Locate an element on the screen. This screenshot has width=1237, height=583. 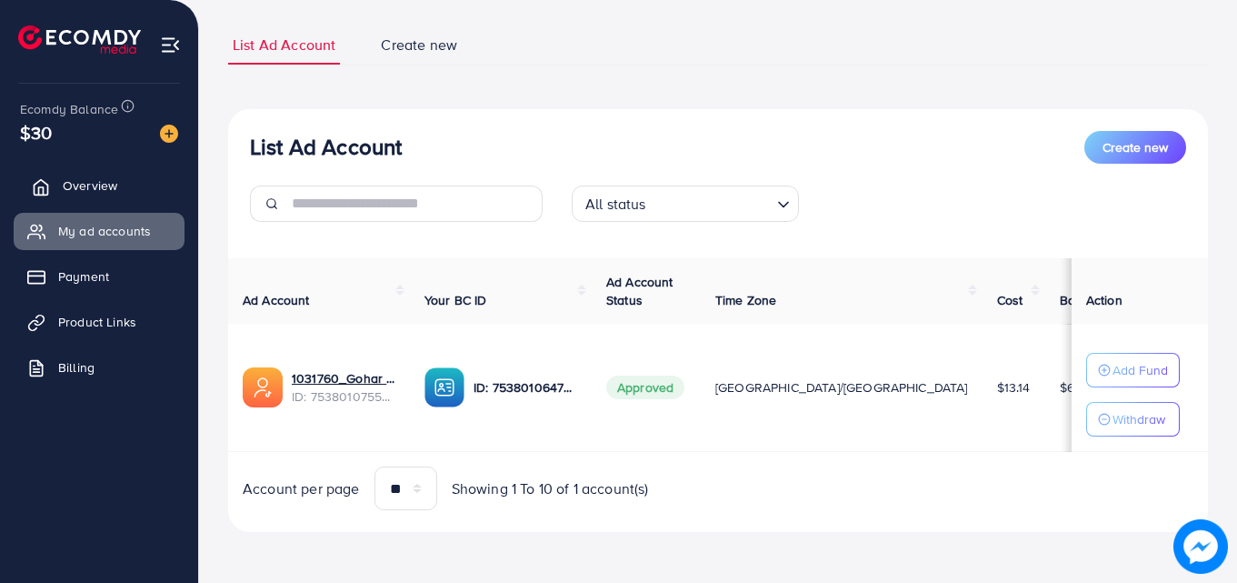
a: 1031760_Gohar enterprises_1755079930946 is located at coordinates (344, 378).